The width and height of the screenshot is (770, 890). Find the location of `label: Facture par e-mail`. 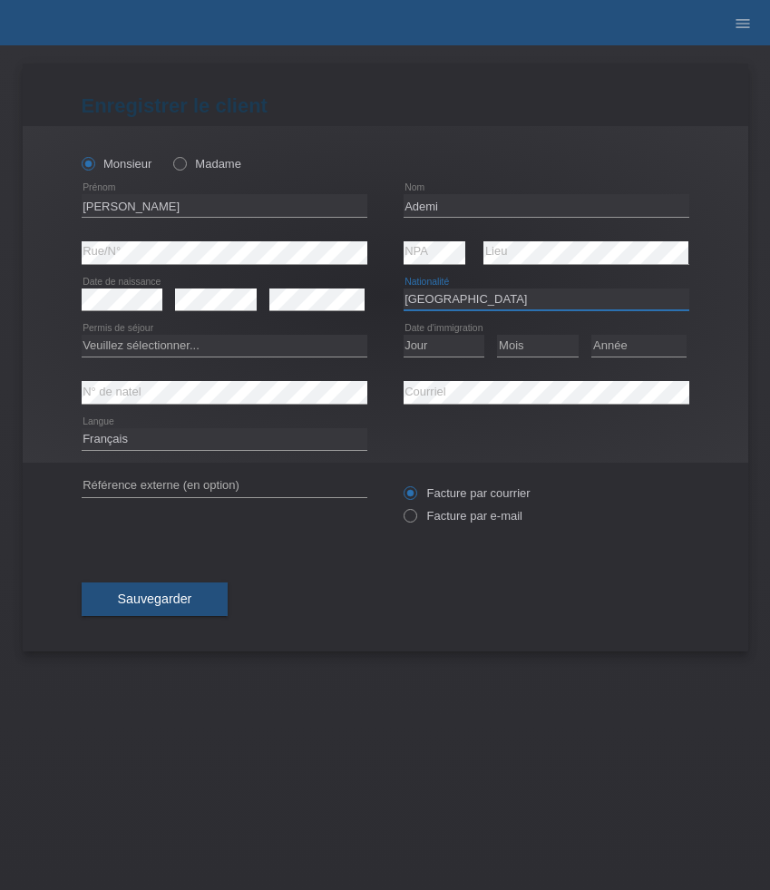

label: Facture par e-mail is located at coordinates (463, 515).